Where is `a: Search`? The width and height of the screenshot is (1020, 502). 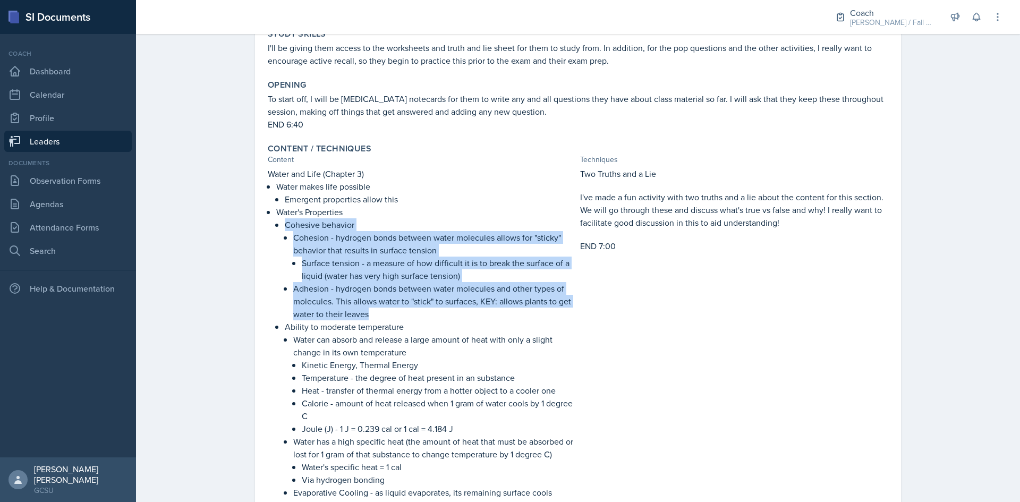
a: Search is located at coordinates (68, 251).